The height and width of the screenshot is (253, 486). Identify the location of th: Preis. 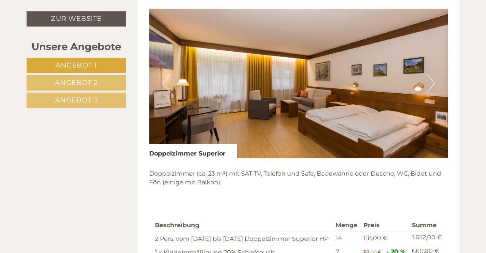
(384, 225).